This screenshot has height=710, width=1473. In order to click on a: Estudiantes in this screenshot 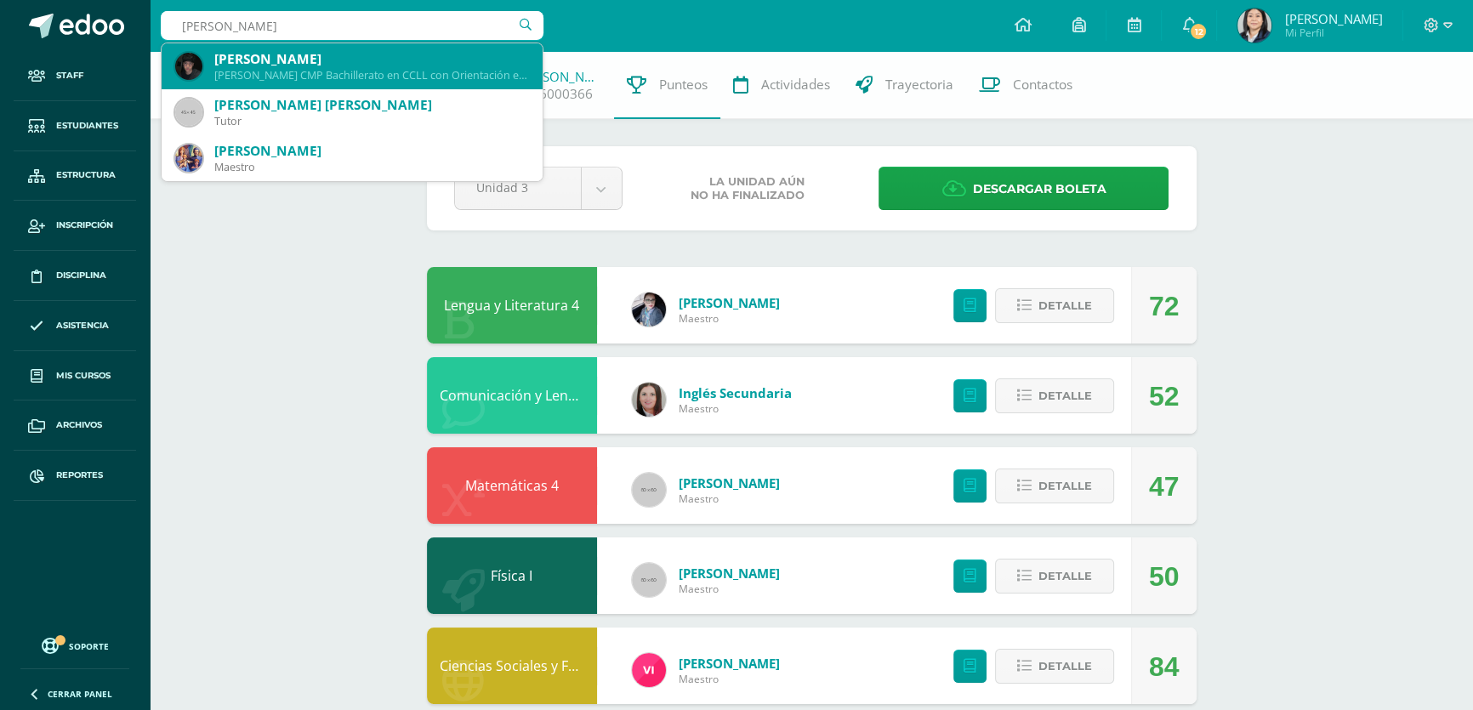, I will do `click(75, 126)`.